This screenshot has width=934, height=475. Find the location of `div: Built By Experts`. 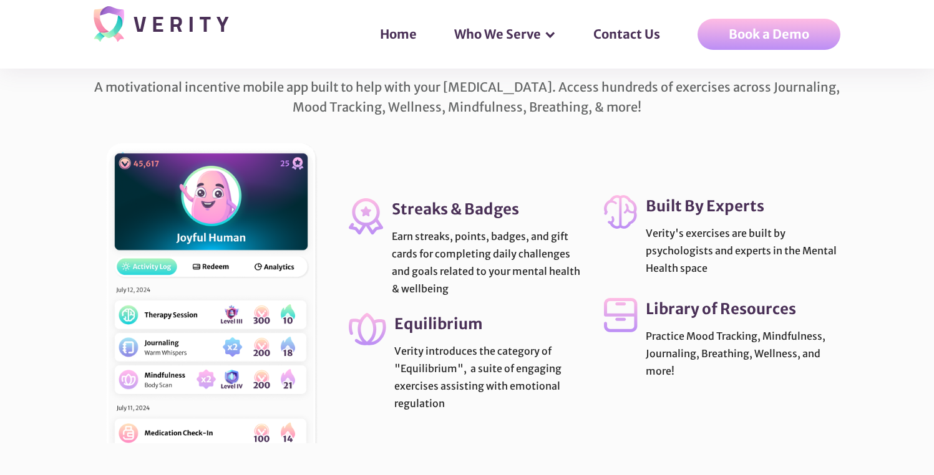

div: Built By Experts is located at coordinates (705, 206).